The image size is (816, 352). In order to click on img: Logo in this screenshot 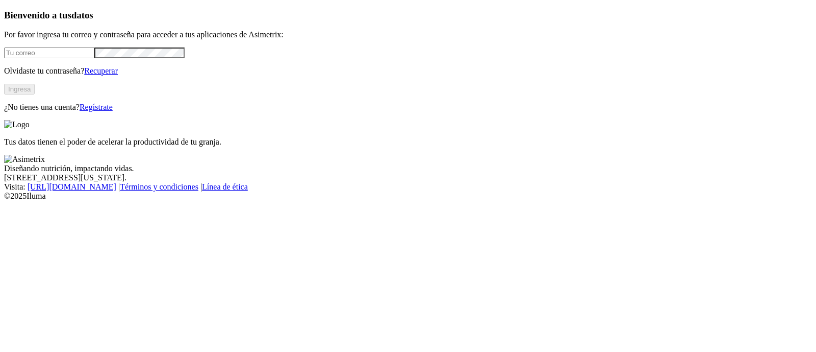, I will do `click(17, 125)`.